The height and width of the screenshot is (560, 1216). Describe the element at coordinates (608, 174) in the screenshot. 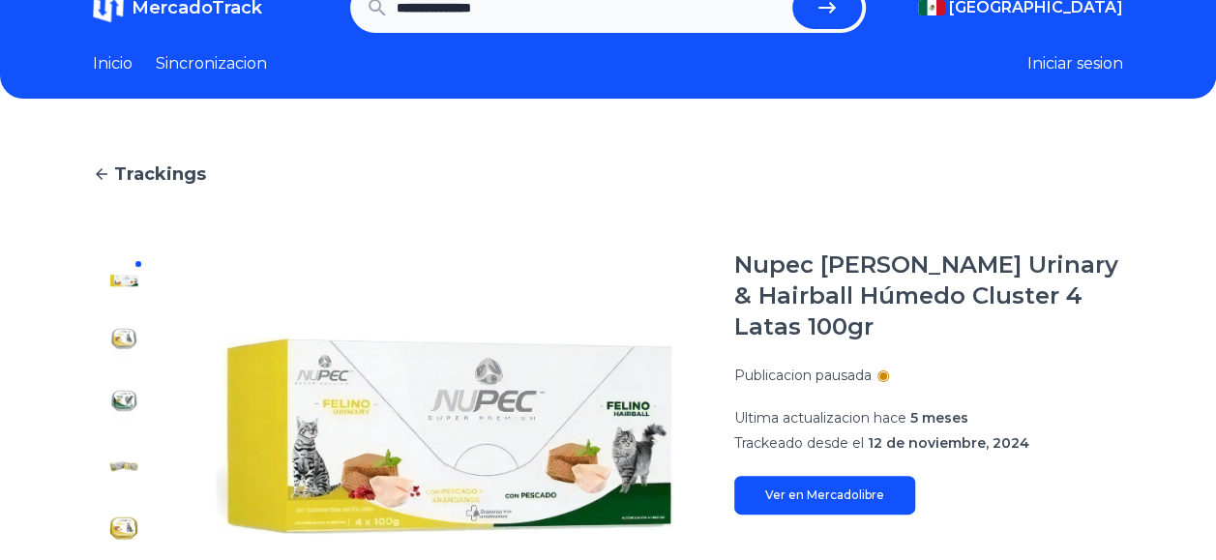

I see `a: Trackings` at that location.